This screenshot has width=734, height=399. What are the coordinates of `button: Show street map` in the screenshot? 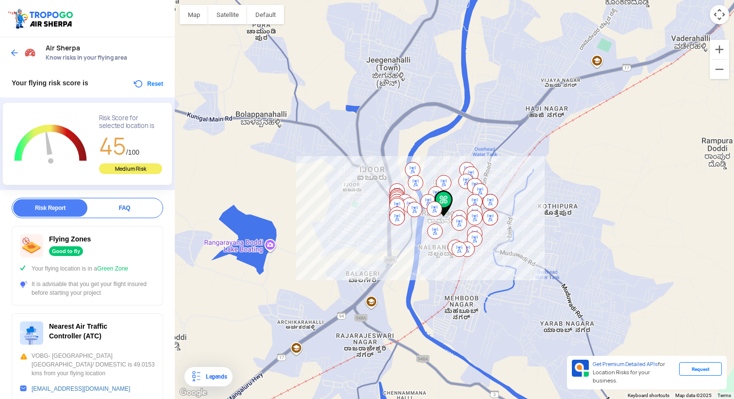 It's located at (194, 15).